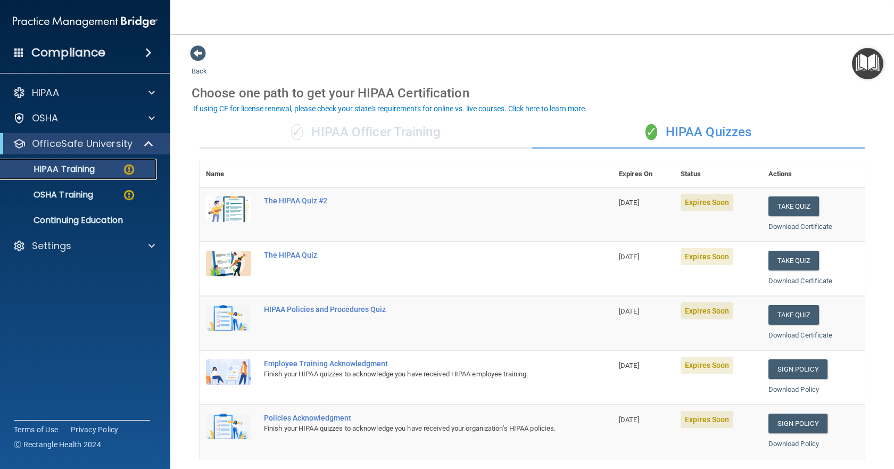 The width and height of the screenshot is (894, 469). What do you see at coordinates (51, 169) in the screenshot?
I see `p: HIPAA Training` at bounding box center [51, 169].